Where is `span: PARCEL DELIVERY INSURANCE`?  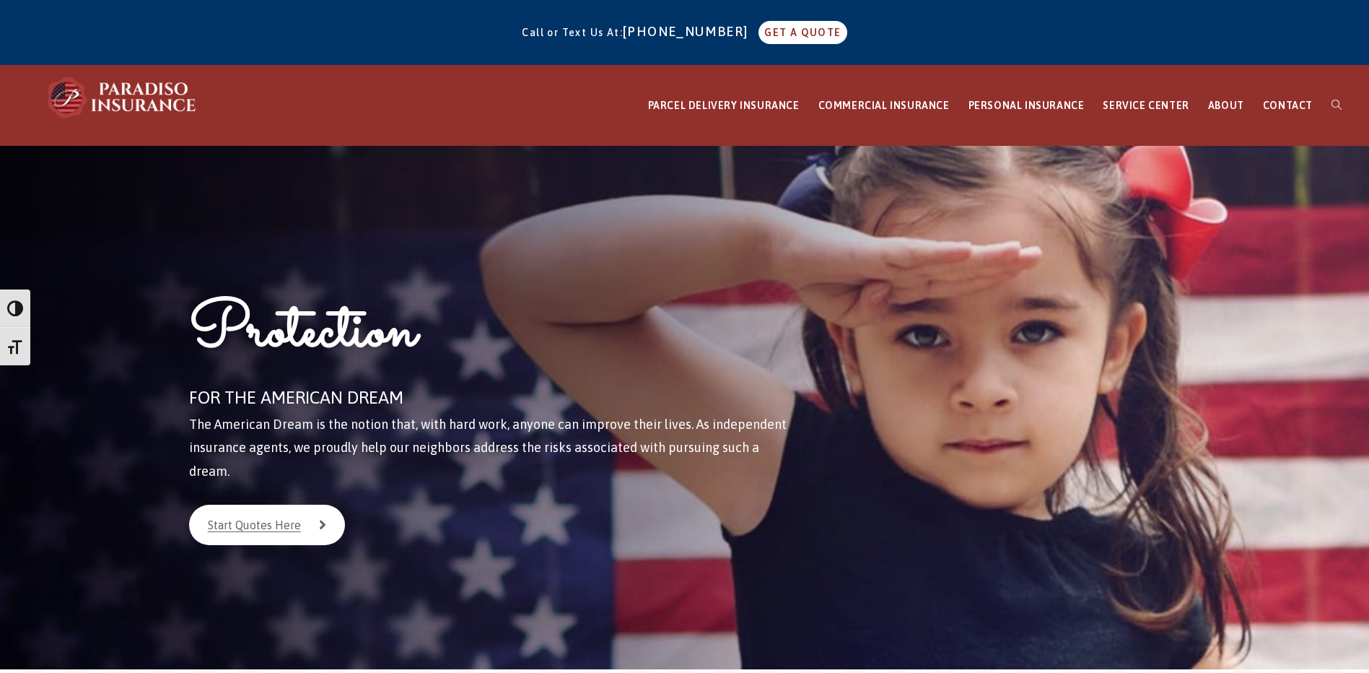 span: PARCEL DELIVERY INSURANCE is located at coordinates (724, 105).